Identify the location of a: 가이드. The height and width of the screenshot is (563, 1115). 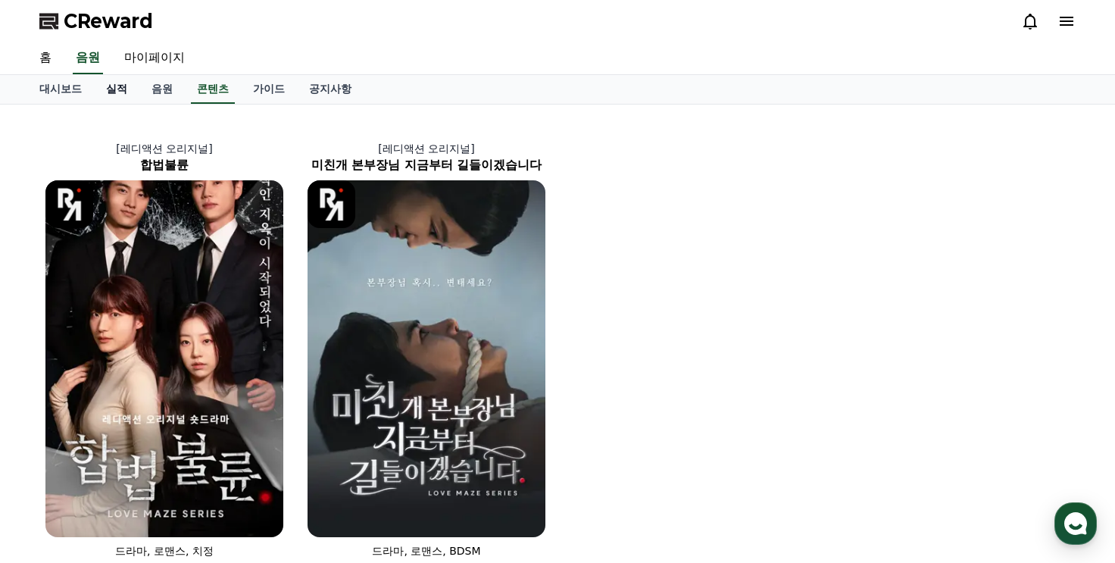
(269, 89).